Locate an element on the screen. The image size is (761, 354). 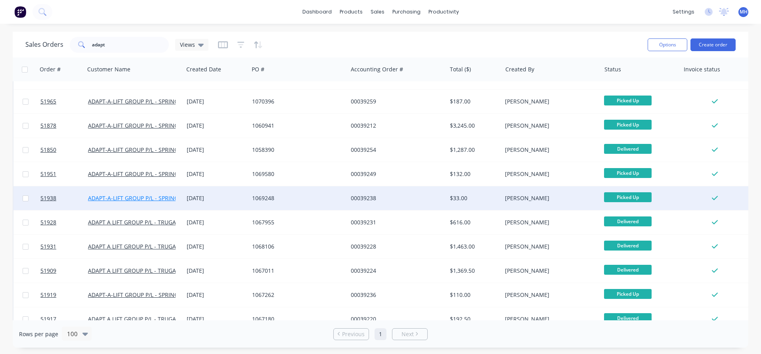
a: 51965 is located at coordinates (64, 101).